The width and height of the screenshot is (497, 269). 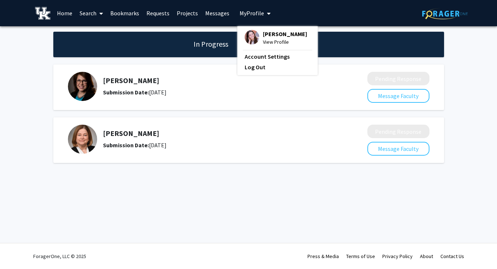 I want to click on a: Privacy Policy, so click(x=397, y=257).